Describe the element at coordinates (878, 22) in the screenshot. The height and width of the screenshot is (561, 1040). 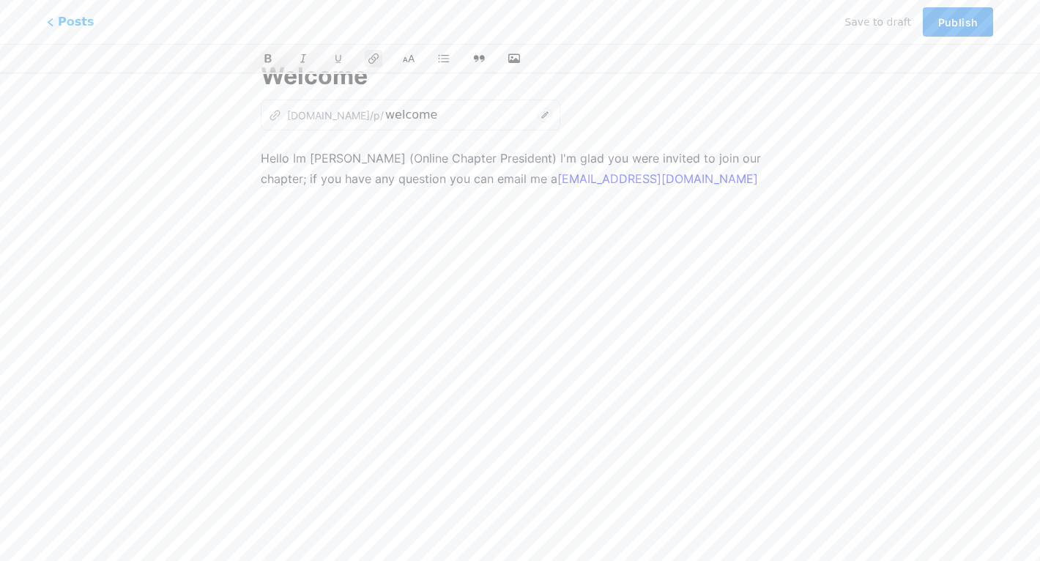
I see `button: Save to draft` at that location.